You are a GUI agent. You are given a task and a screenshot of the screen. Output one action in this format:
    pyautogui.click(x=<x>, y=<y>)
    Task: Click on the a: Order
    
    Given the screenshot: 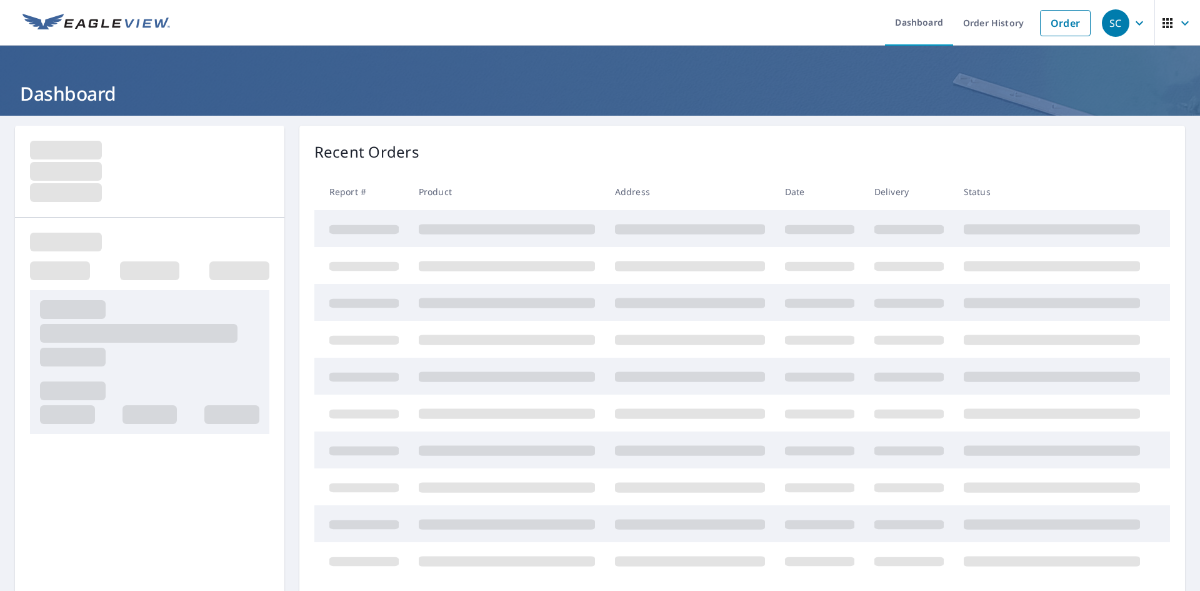 What is the action you would take?
    pyautogui.click(x=1065, y=23)
    